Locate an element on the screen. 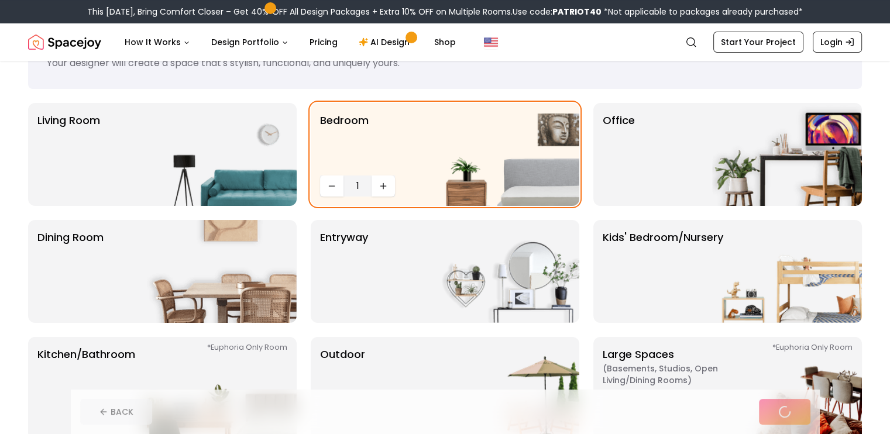 The height and width of the screenshot is (434, 890). a: Shop is located at coordinates (444, 42).